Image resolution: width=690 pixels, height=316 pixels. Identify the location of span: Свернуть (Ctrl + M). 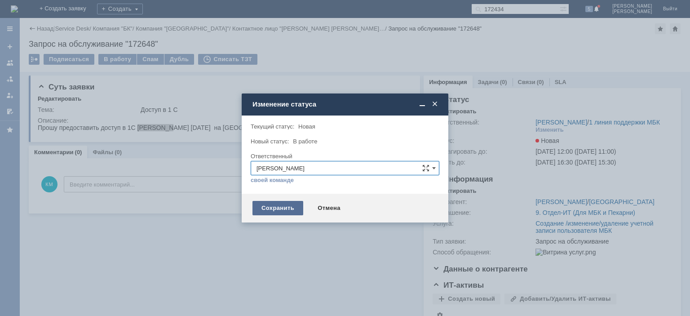
(422, 104).